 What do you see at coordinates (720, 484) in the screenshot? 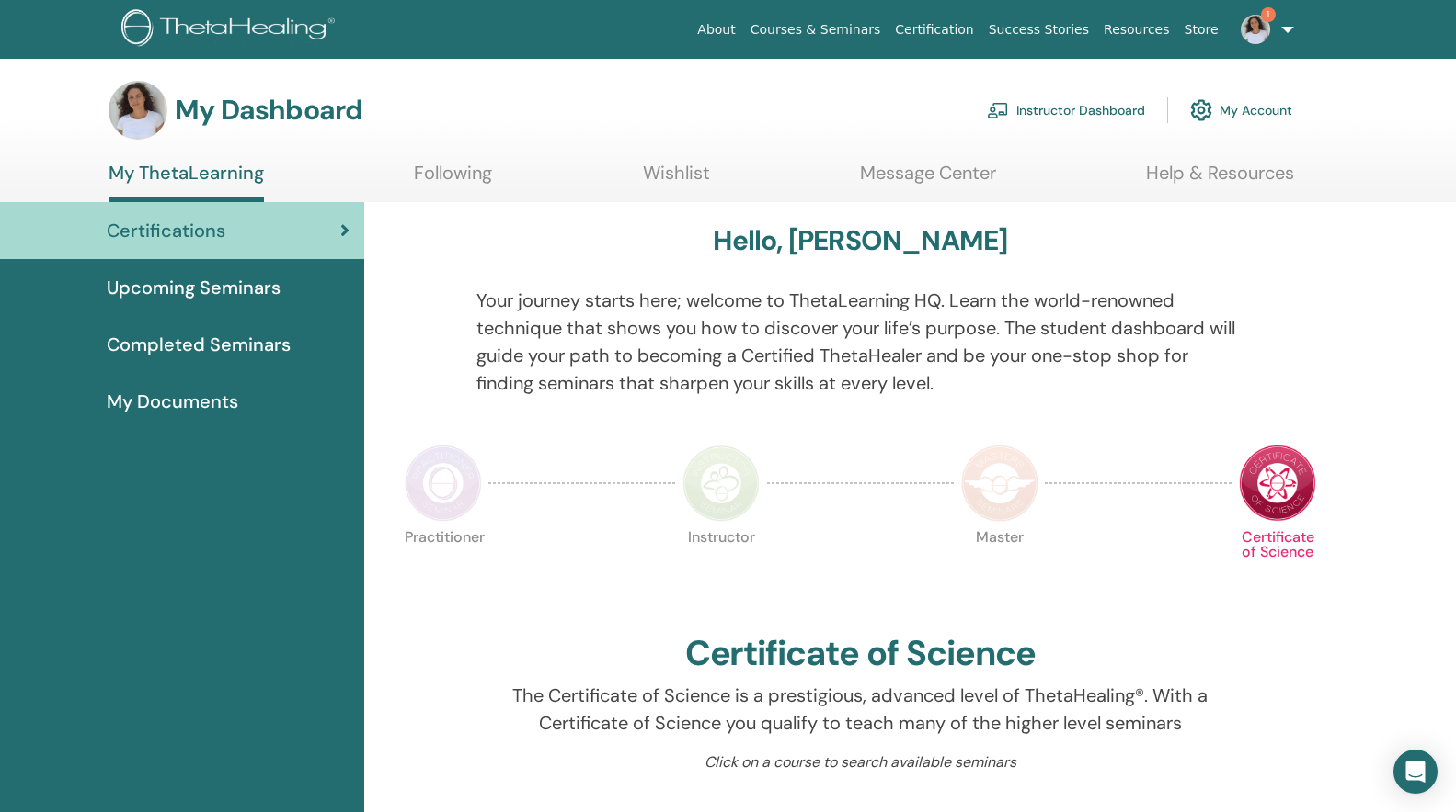
I see `img: Instructor` at bounding box center [720, 484].